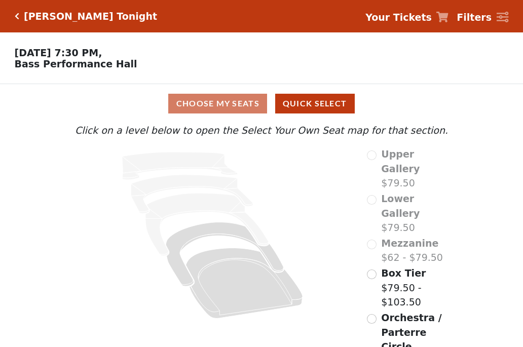  I want to click on path: Orchestra / Parterre Circle - Seats Available: 561, so click(244, 283).